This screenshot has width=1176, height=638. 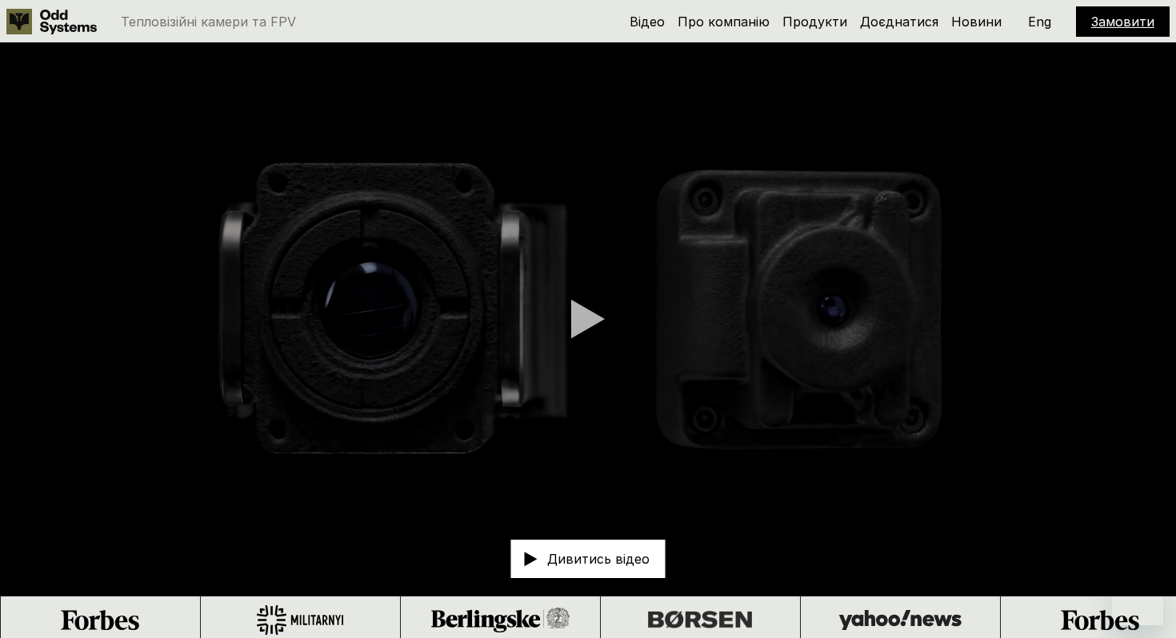 I want to click on a: Відео, so click(x=647, y=22).